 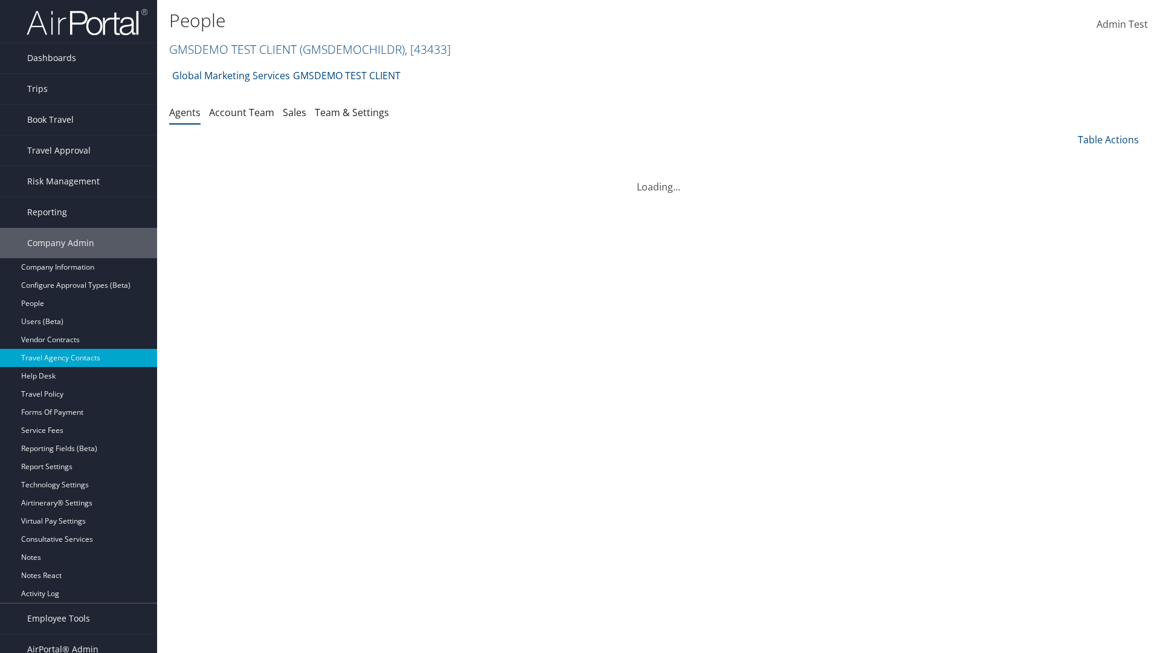 What do you see at coordinates (294, 112) in the screenshot?
I see `a: Sales` at bounding box center [294, 112].